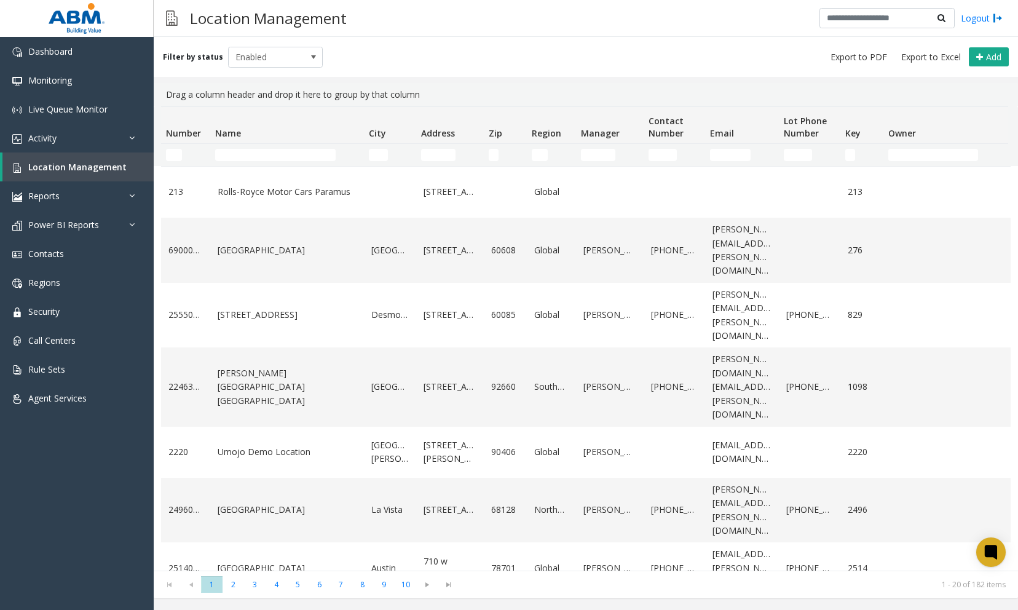  Describe the element at coordinates (931, 57) in the screenshot. I see `span: Export to Excel` at that location.